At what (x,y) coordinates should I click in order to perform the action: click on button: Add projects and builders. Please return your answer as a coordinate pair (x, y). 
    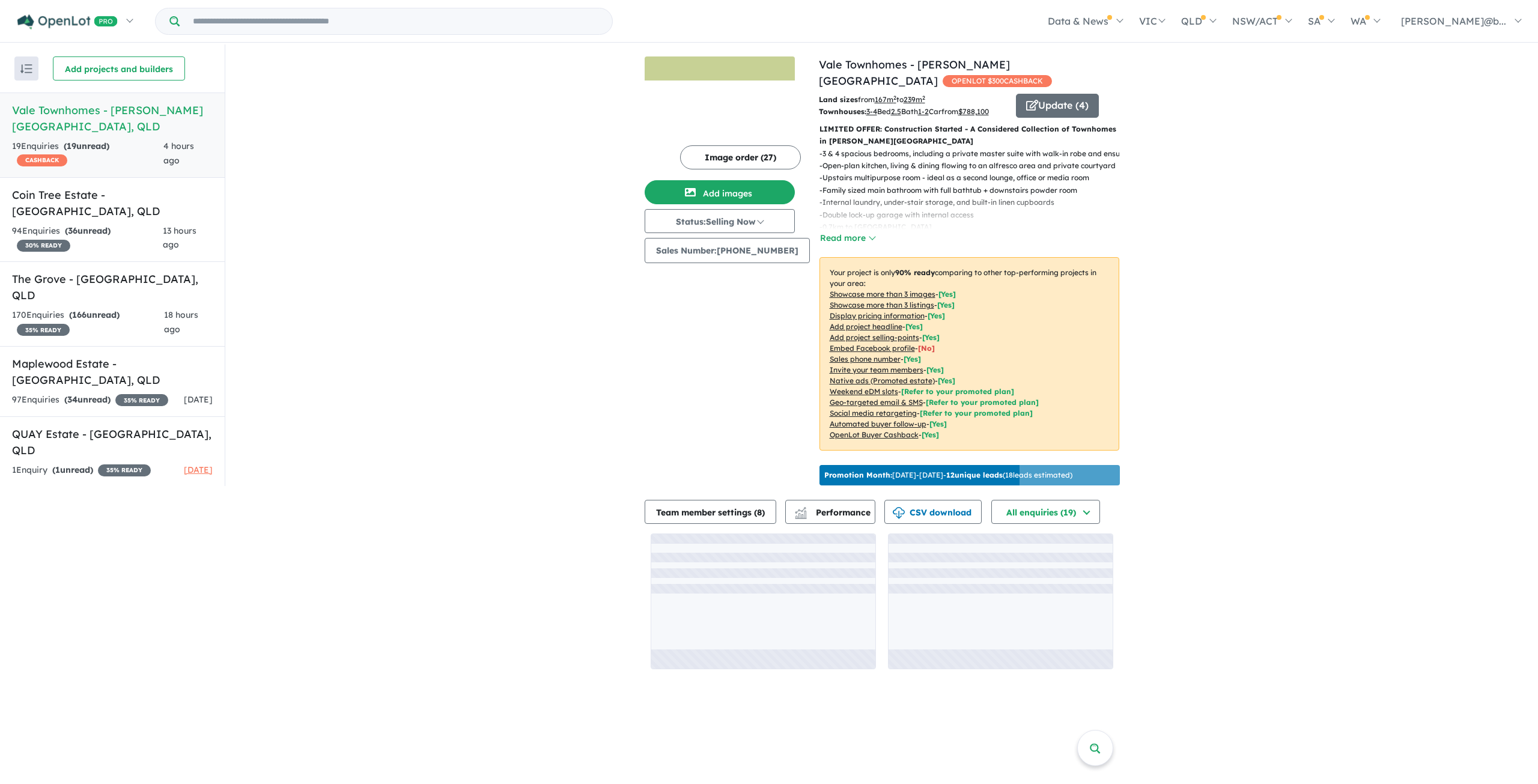
    Looking at the image, I should click on (119, 69).